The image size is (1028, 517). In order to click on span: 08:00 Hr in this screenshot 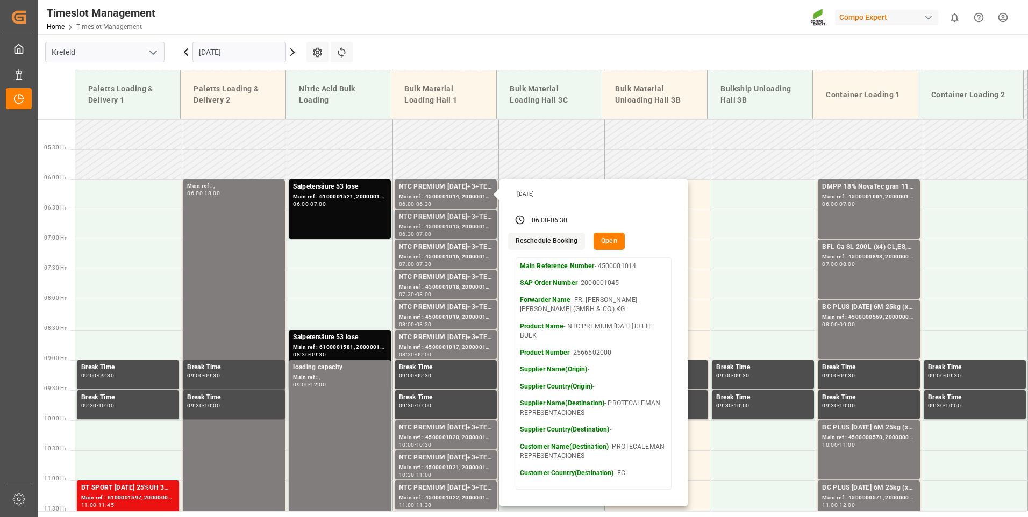, I will do `click(55, 298)`.